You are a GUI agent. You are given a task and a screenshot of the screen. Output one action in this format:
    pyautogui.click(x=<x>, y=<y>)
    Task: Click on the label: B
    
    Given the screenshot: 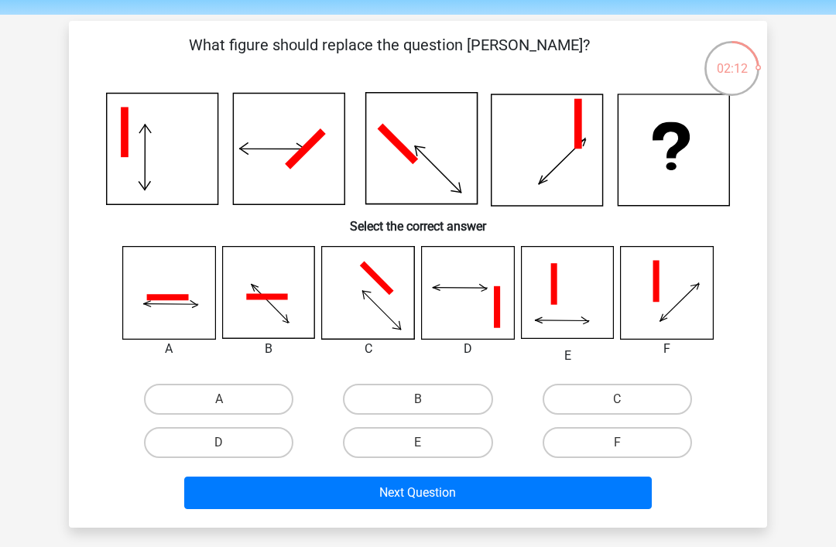 What is the action you would take?
    pyautogui.click(x=417, y=399)
    